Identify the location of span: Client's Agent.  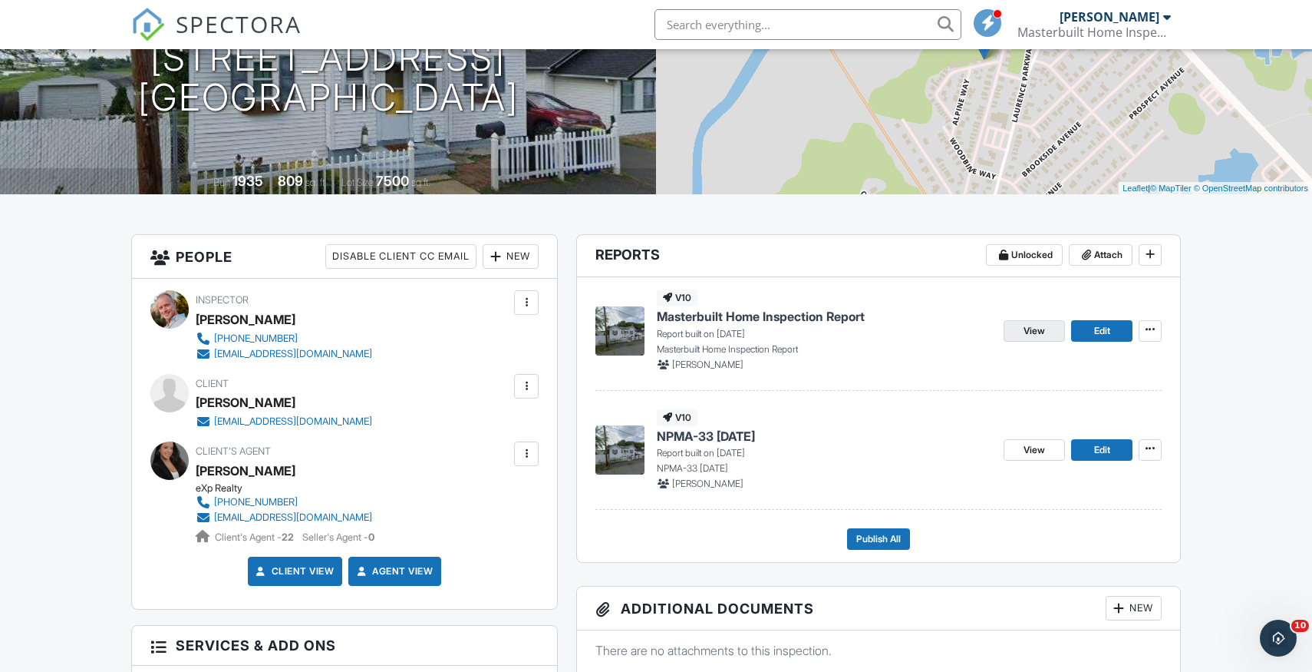
(233, 451).